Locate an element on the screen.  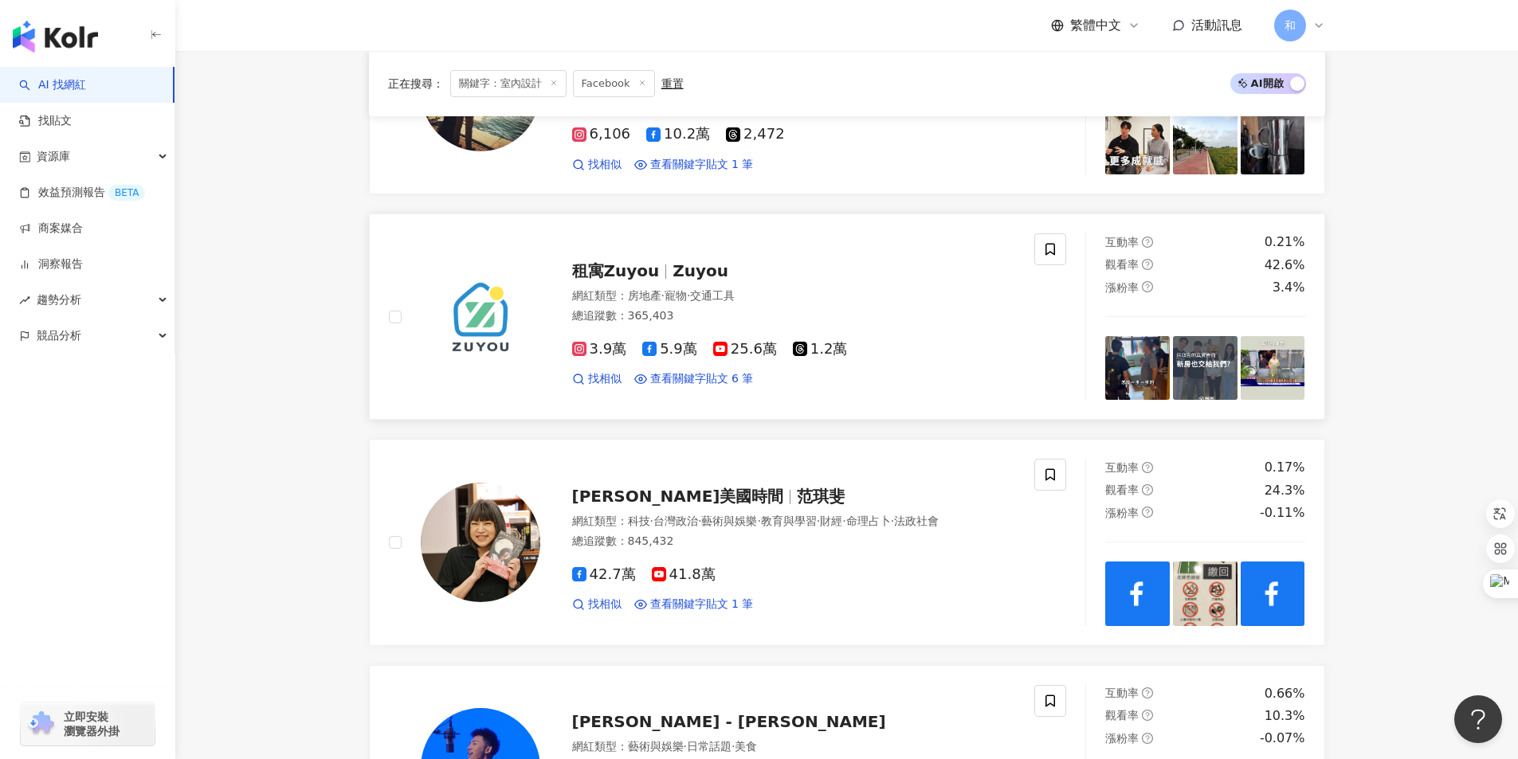
span: 41.8萬 is located at coordinates (684, 574).